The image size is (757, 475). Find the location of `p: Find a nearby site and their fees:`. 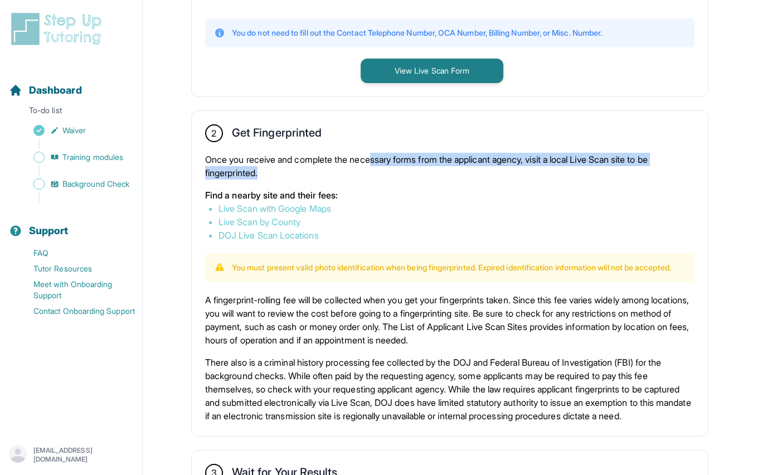

p: Find a nearby site and their fees: is located at coordinates (450, 195).